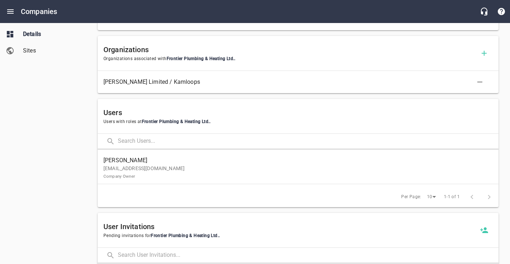 This screenshot has width=510, height=264. Describe the element at coordinates (308, 255) in the screenshot. I see `input: Search User Invitations...` at that location.